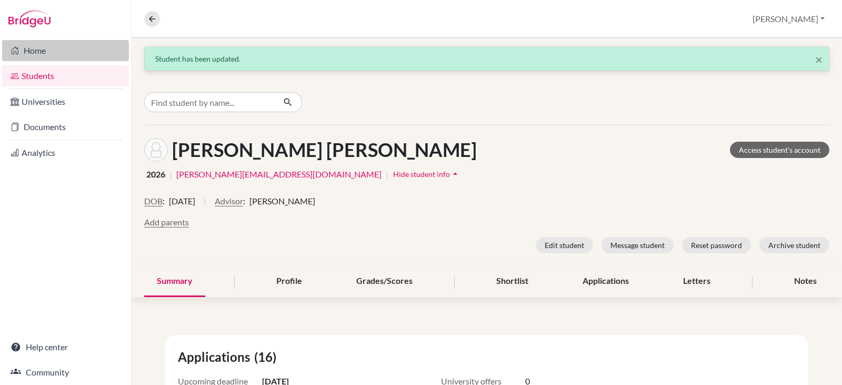  What do you see at coordinates (716, 245) in the screenshot?
I see `button: Reset password` at bounding box center [716, 245].